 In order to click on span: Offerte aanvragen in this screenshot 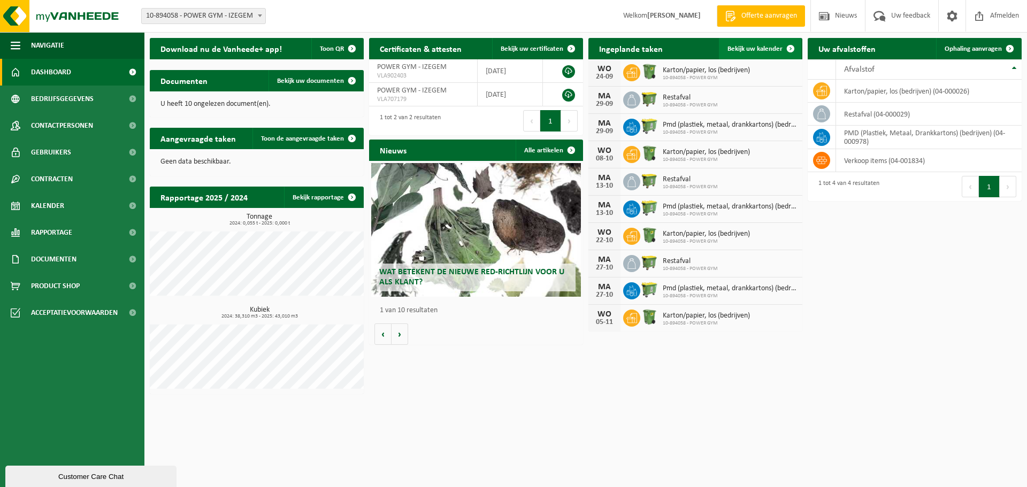, I will do `click(769, 16)`.